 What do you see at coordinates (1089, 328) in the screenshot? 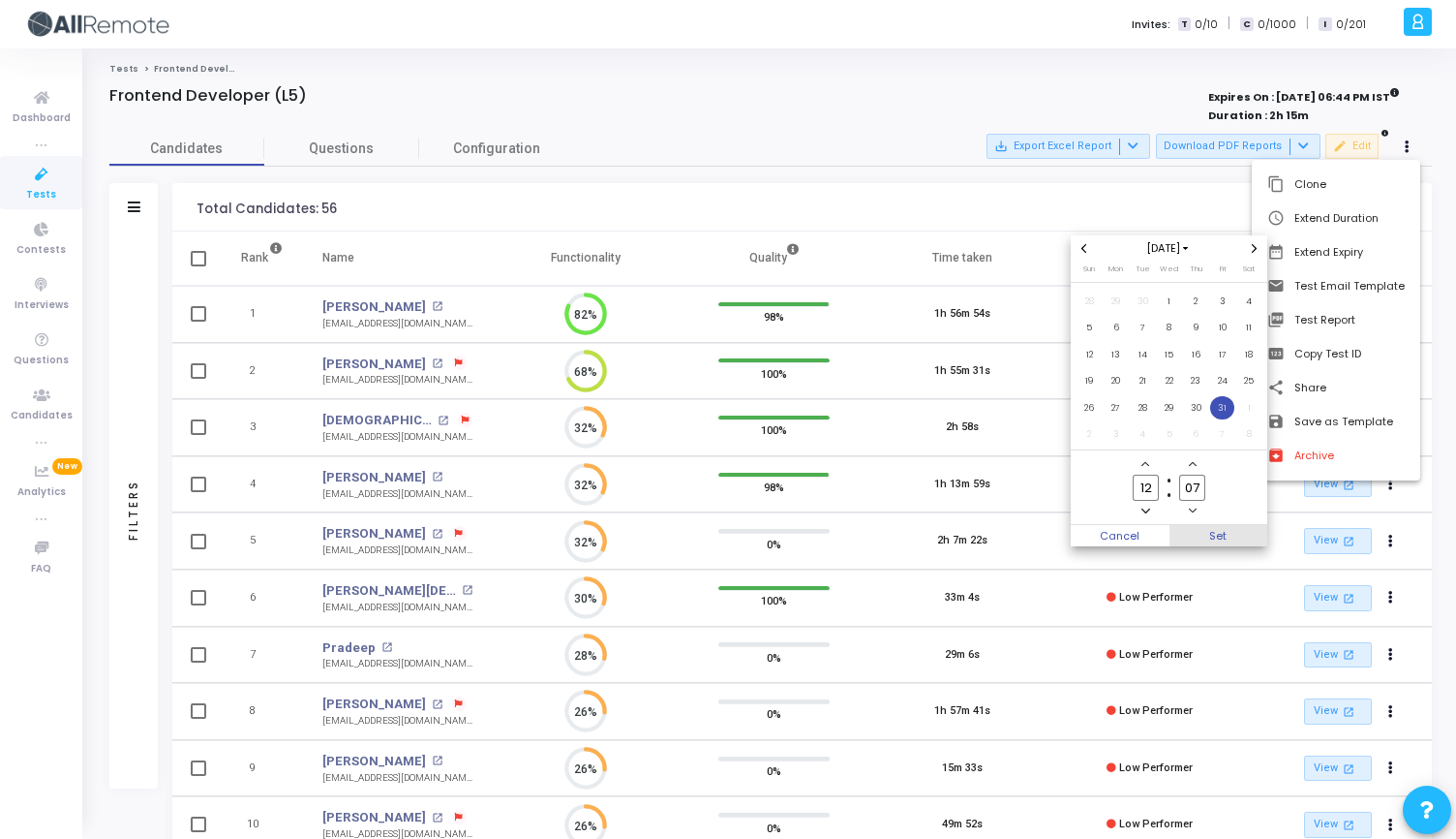
I see `td: October 5, 2025` at bounding box center [1089, 328].